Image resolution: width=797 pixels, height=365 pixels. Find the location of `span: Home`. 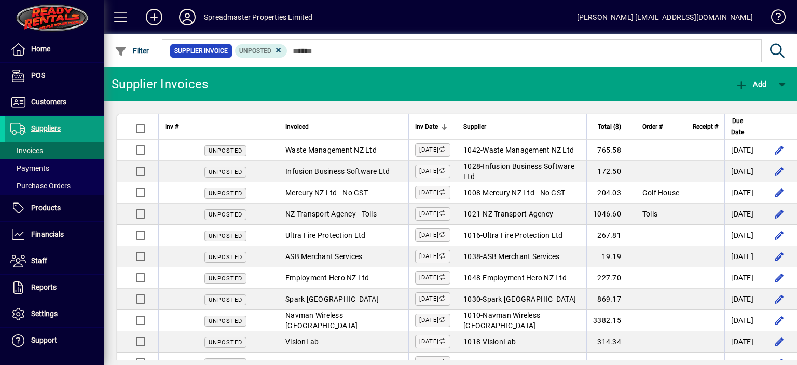

span: Home is located at coordinates (40, 49).